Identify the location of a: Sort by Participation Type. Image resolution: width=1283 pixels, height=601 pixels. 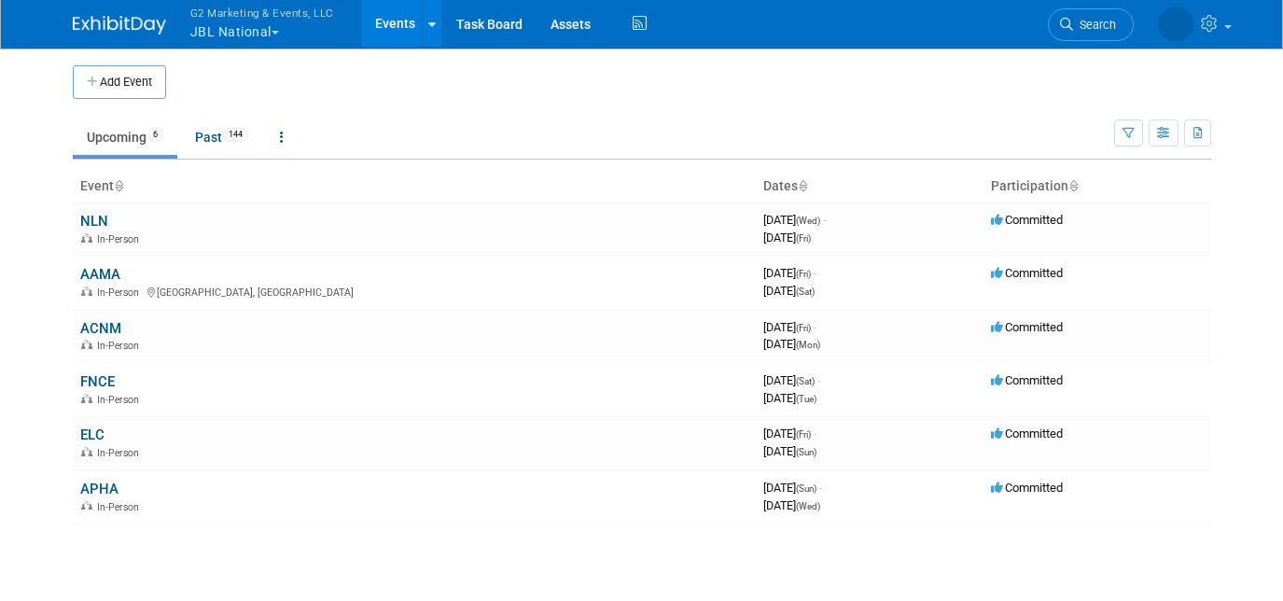
(1073, 186).